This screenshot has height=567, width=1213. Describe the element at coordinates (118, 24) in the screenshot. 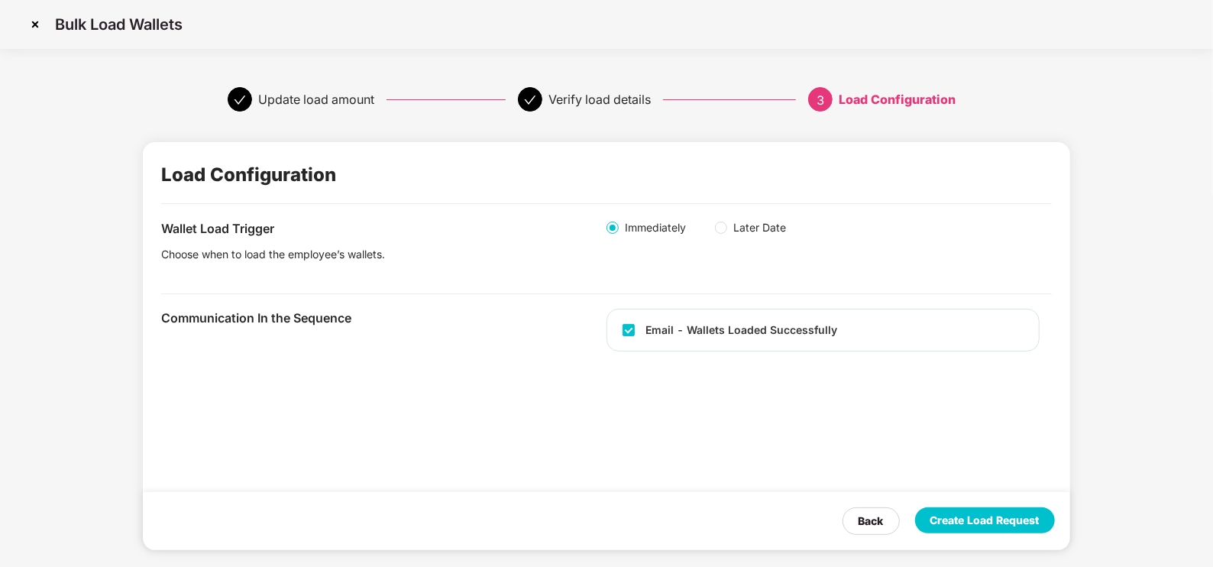

I see `p: Bulk Load Wallets` at that location.